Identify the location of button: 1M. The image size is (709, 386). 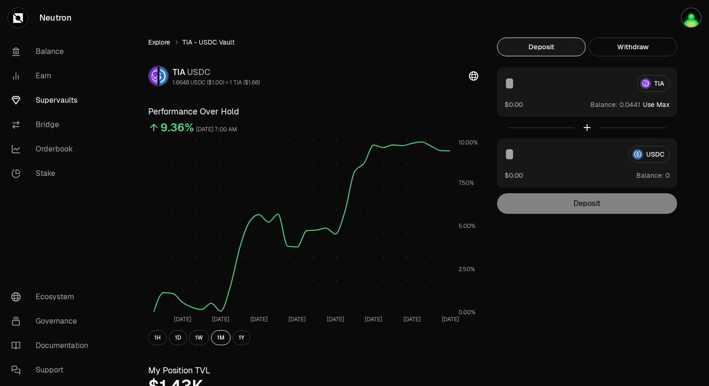
(221, 338).